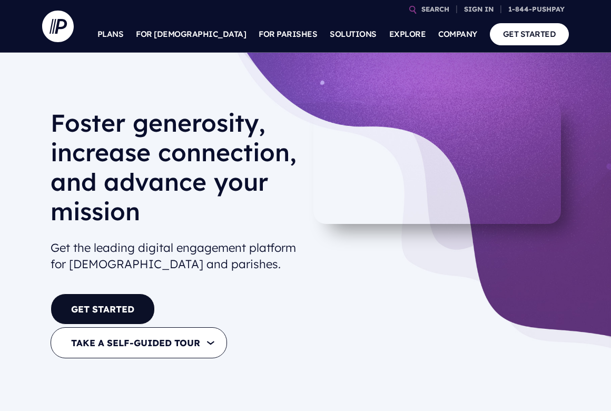 This screenshot has height=411, width=611. I want to click on a: FOR PARISHES, so click(288, 34).